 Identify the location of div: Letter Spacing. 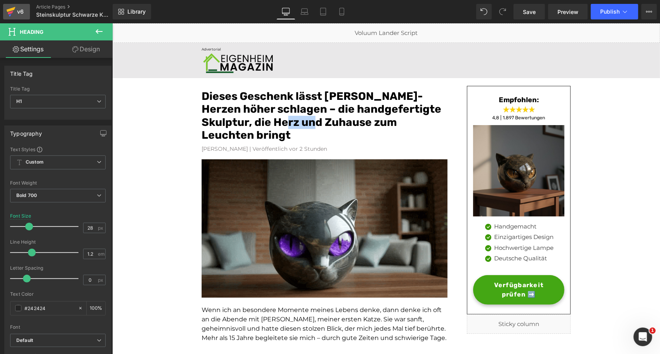
(58, 268).